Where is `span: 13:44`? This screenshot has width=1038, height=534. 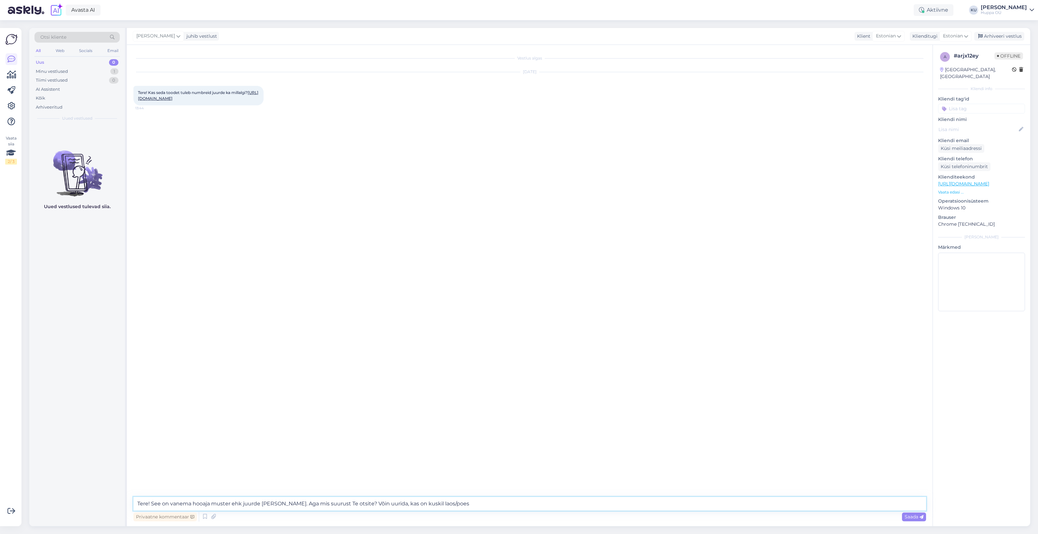
span: 13:44 is located at coordinates (147, 108).